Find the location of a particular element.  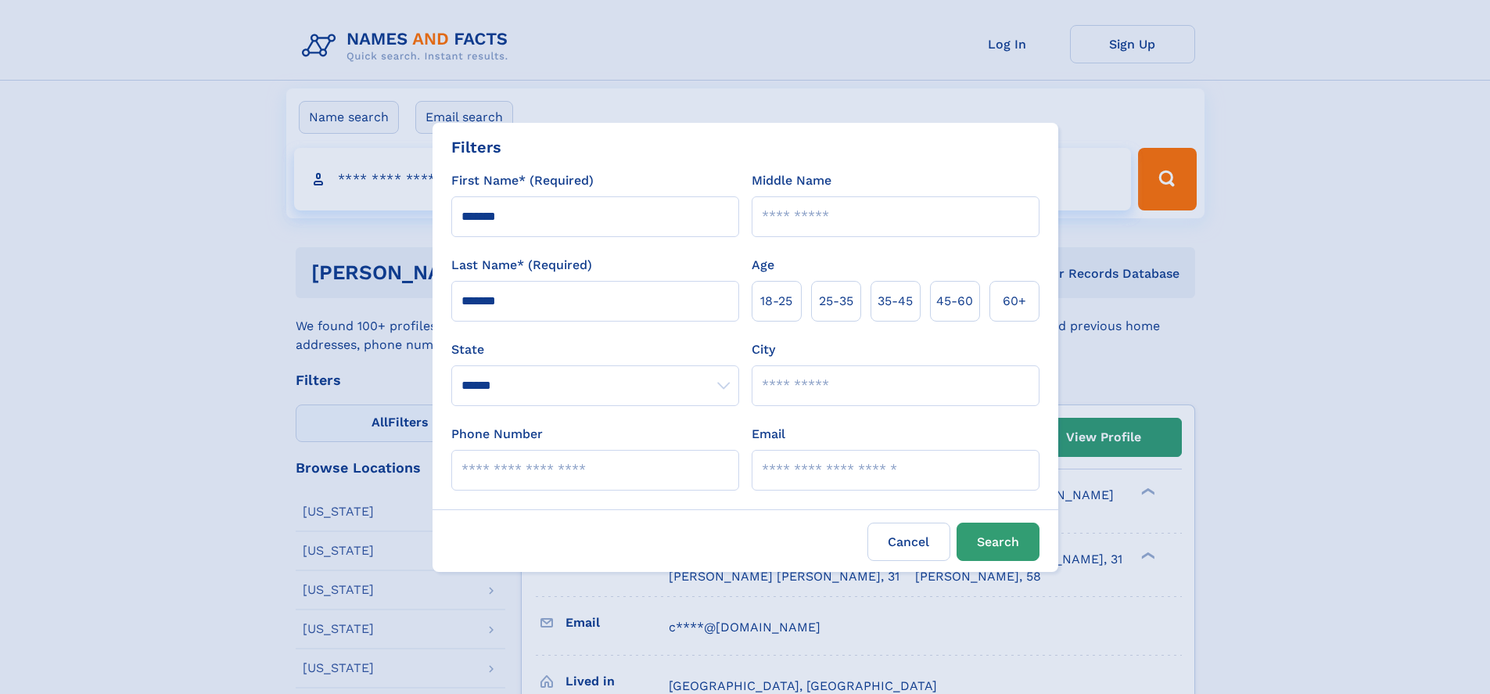

label: City is located at coordinates (763, 350).